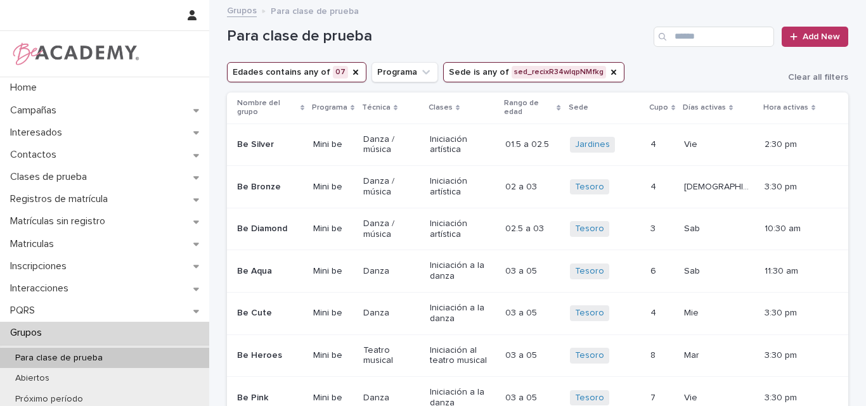 Image resolution: width=866 pixels, height=406 pixels. I want to click on tr: Be CuteMini beDanzaIniciación a la danza03 a 0503 a 05 Tesoro 44 MieMie 3:30 pm, so click(538, 313).